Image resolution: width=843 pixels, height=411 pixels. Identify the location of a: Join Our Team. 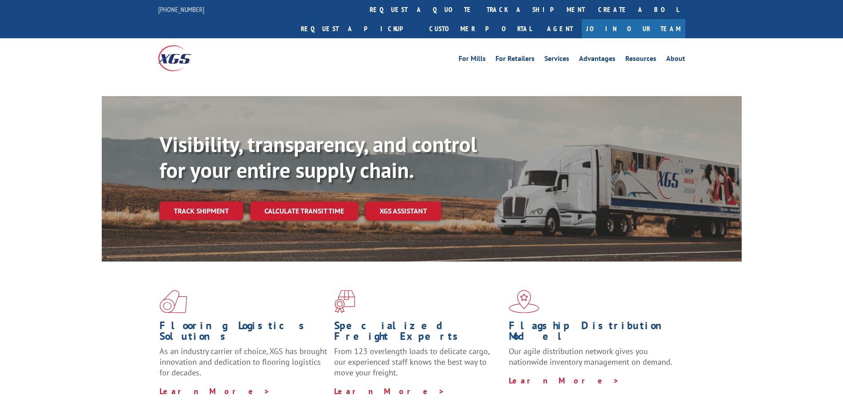
(633, 28).